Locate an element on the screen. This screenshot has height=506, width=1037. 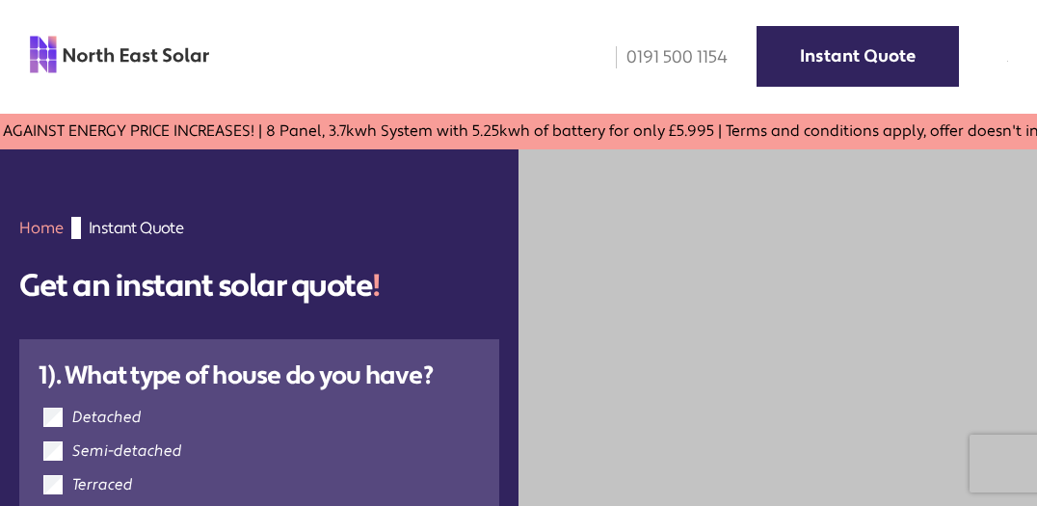
label: Semi-detached is located at coordinates (127, 451).